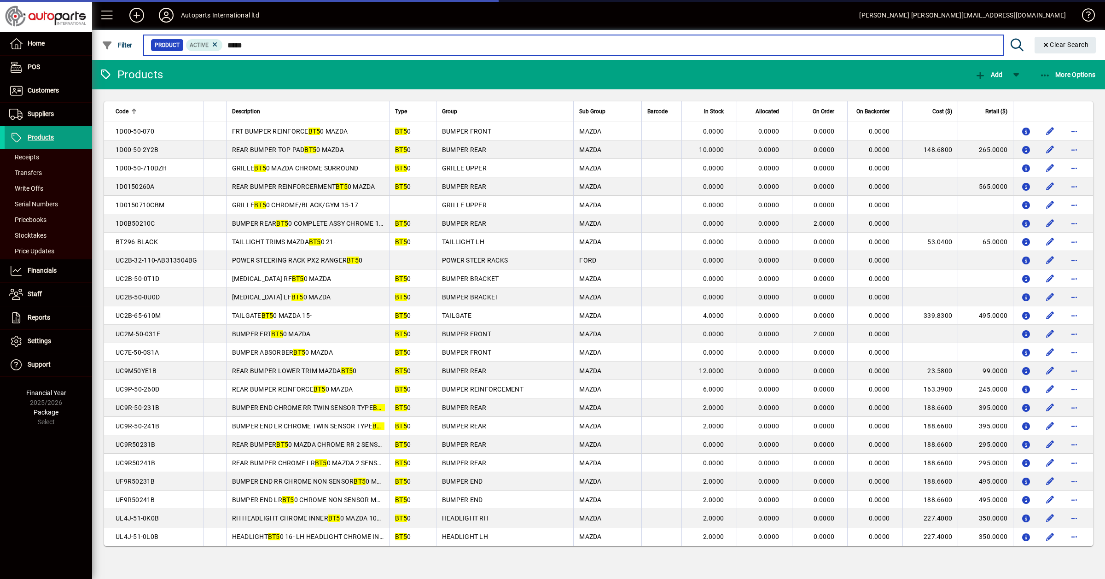 Image resolution: width=1105 pixels, height=579 pixels. Describe the element at coordinates (41, 137) in the screenshot. I see `span: Products` at that location.